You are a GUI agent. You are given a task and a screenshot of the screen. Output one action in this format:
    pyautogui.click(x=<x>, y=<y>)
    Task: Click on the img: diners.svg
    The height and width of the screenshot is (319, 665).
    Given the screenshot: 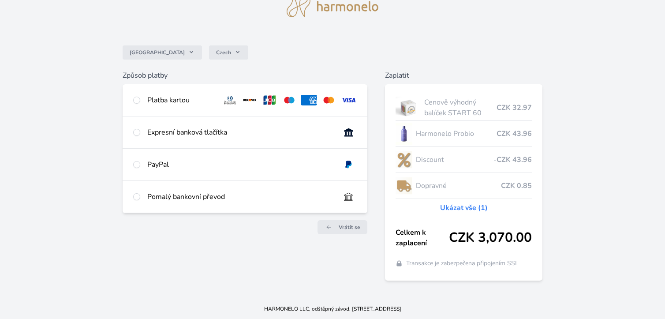 What is the action you would take?
    pyautogui.click(x=230, y=100)
    